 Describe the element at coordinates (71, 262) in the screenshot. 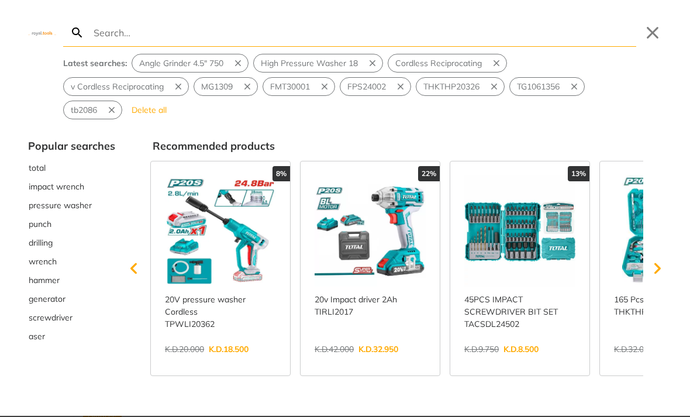

I see `button: Select suggestion: wrench` at that location.